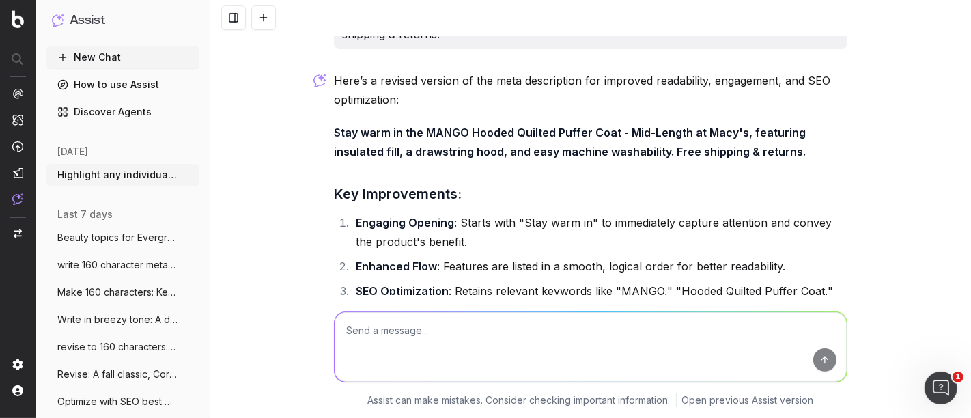 The width and height of the screenshot is (971, 418). I want to click on button: write 160 character meta description and, so click(123, 265).